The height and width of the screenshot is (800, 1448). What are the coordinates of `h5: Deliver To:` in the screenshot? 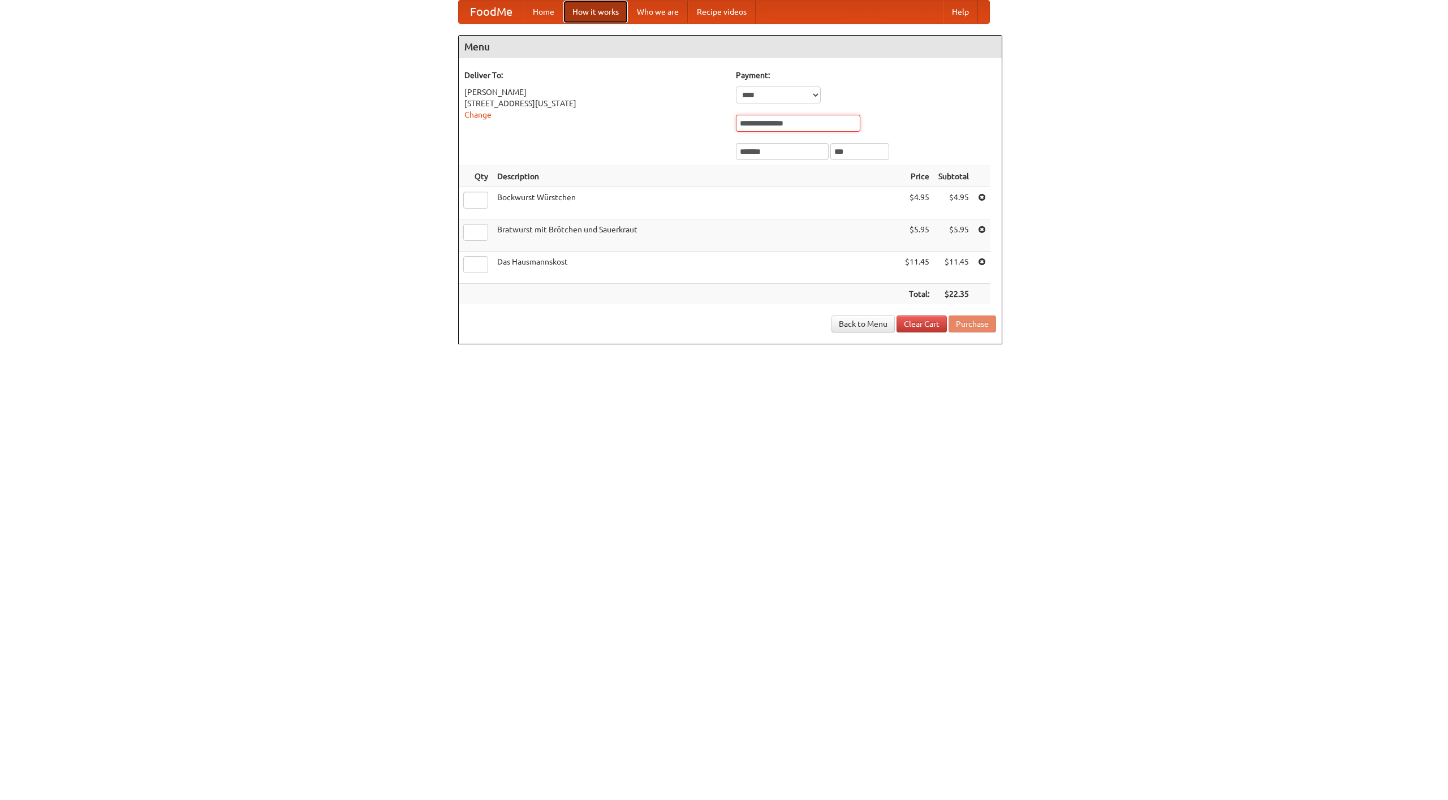 It's located at (594, 75).